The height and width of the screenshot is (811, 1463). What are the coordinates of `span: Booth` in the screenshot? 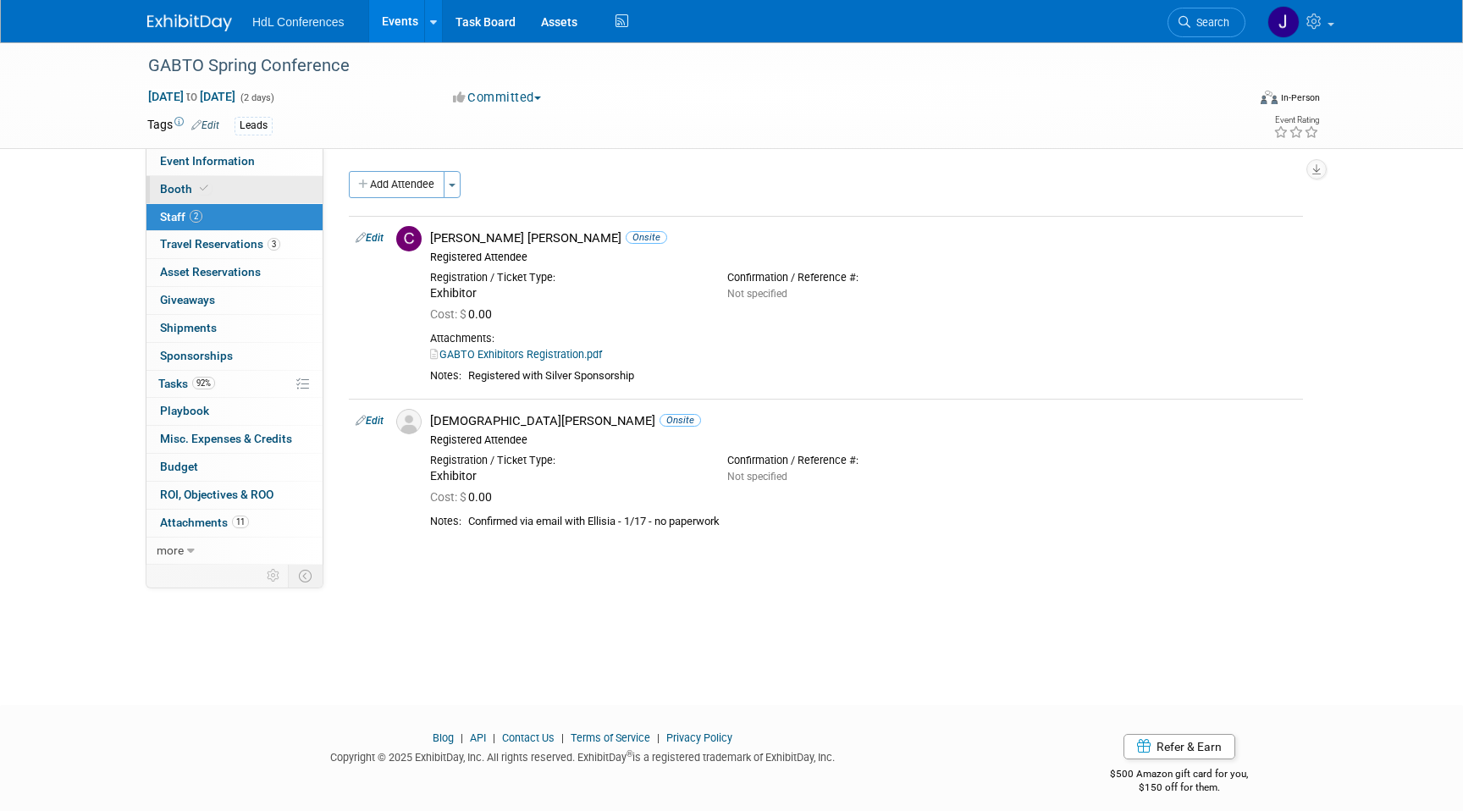 It's located at (185, 189).